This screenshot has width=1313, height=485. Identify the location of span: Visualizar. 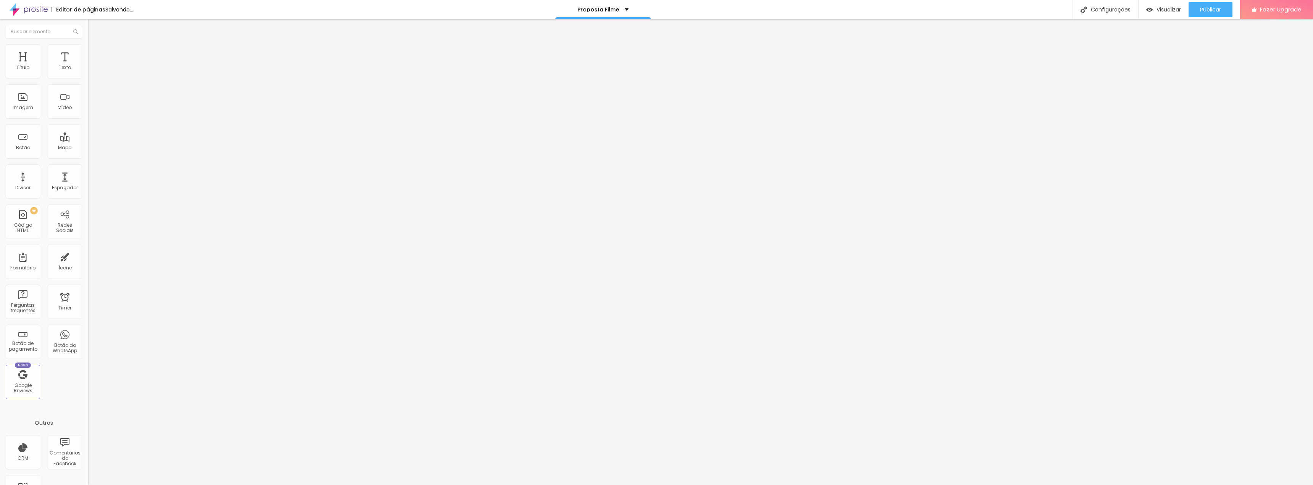
(1168, 10).